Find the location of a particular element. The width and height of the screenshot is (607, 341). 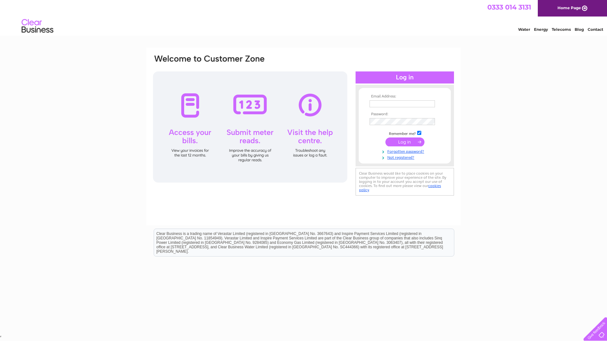

div: Clear Business would like to place cookies on your computer to improve your experience of the sit... is located at coordinates (405, 182).